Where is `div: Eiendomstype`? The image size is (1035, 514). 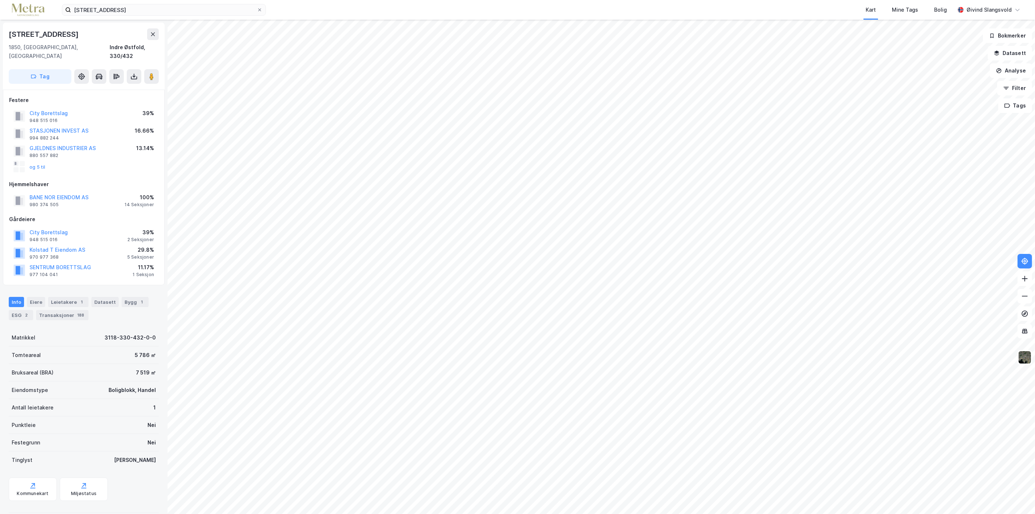 div: Eiendomstype is located at coordinates (30, 390).